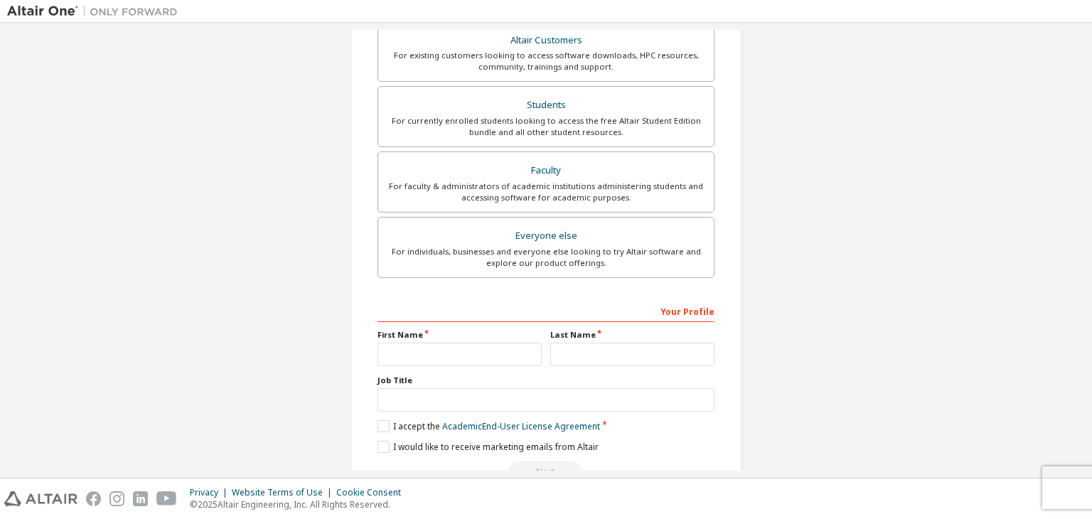  What do you see at coordinates (210, 493) in the screenshot?
I see `div: Privacy` at bounding box center [210, 493].